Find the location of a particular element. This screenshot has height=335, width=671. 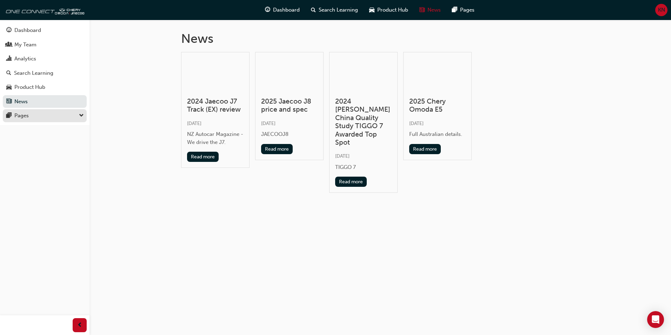

a: Analytics is located at coordinates (45, 59).